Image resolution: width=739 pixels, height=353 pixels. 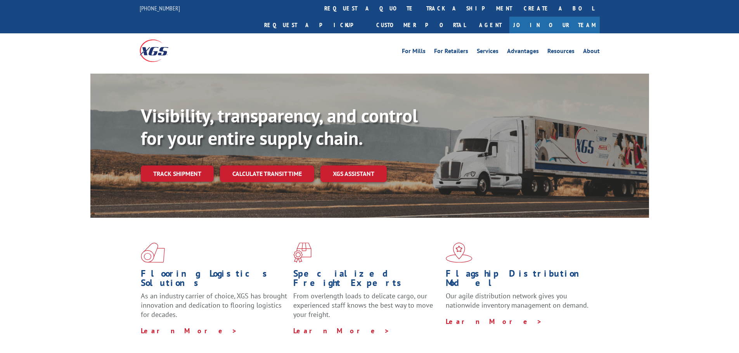 What do you see at coordinates (153, 253) in the screenshot?
I see `img: xgs-icon-total-supply-chain-intelligence-red` at bounding box center [153, 253].